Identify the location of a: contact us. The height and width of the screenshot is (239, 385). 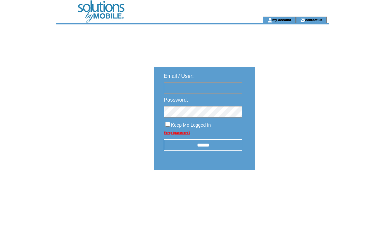
(314, 20).